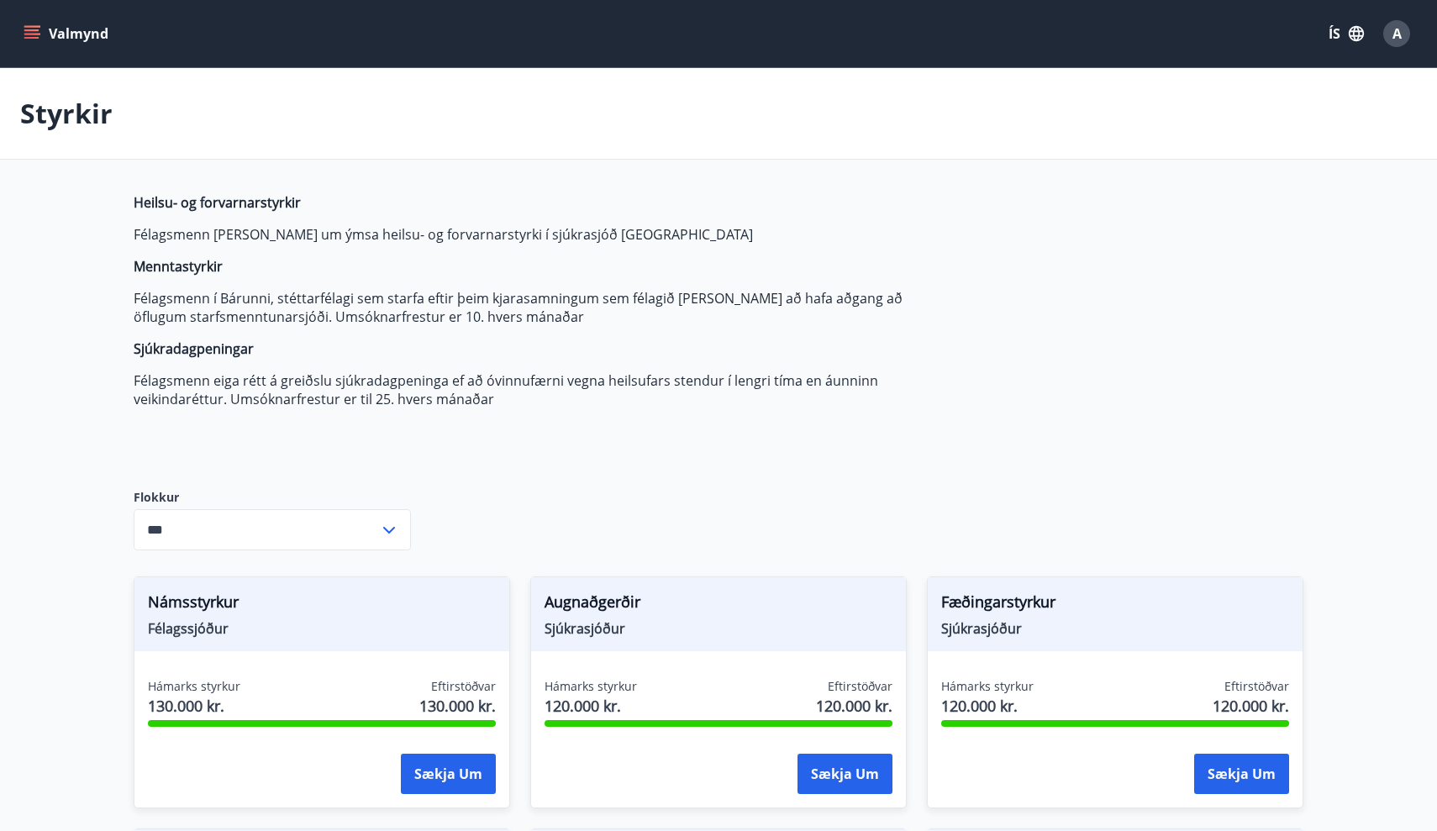 The height and width of the screenshot is (831, 1437). Describe the element at coordinates (1396, 34) in the screenshot. I see `button: A` at that location.